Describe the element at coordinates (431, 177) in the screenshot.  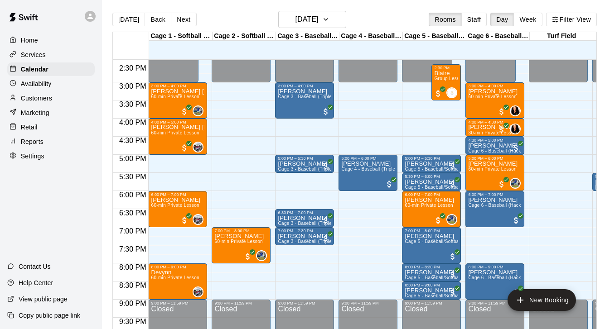
I see `div: 5:30 PM – 6:00 PM` at that location.